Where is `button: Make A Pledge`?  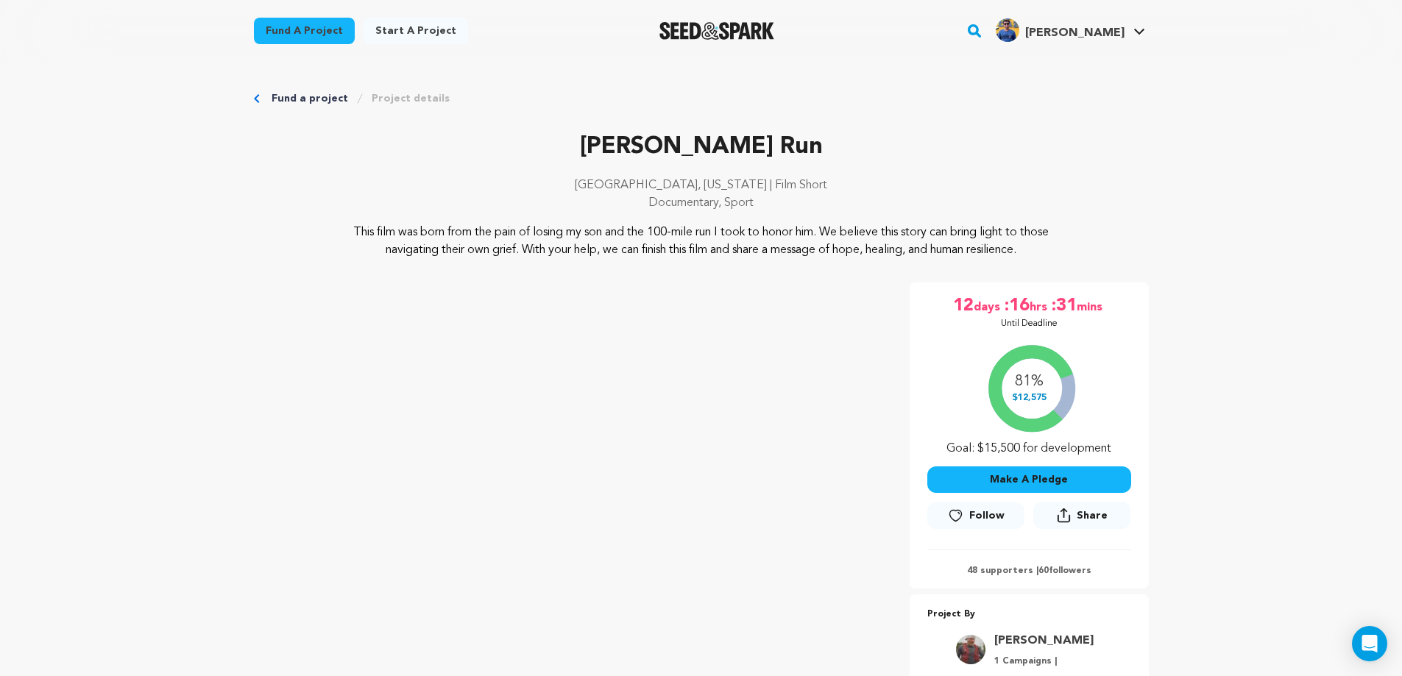 button: Make A Pledge is located at coordinates (1029, 480).